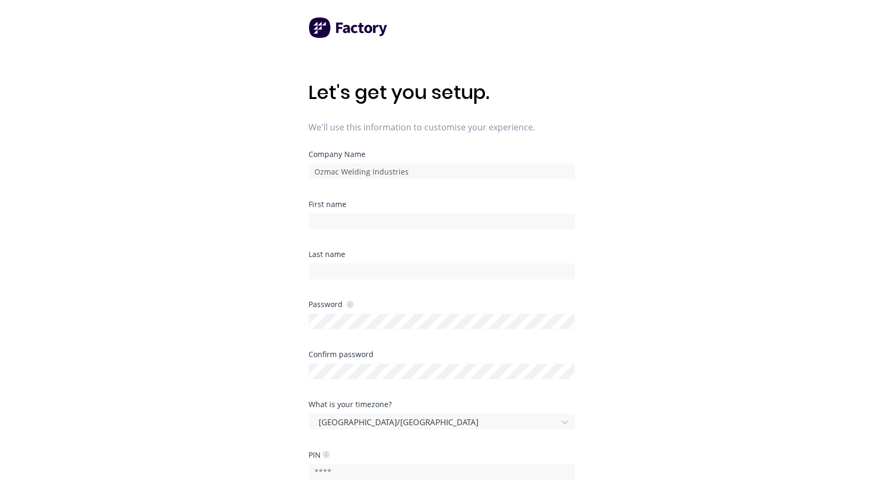 Image resolution: width=883 pixels, height=496 pixels. Describe the element at coordinates (348, 28) in the screenshot. I see `img: Factory` at that location.